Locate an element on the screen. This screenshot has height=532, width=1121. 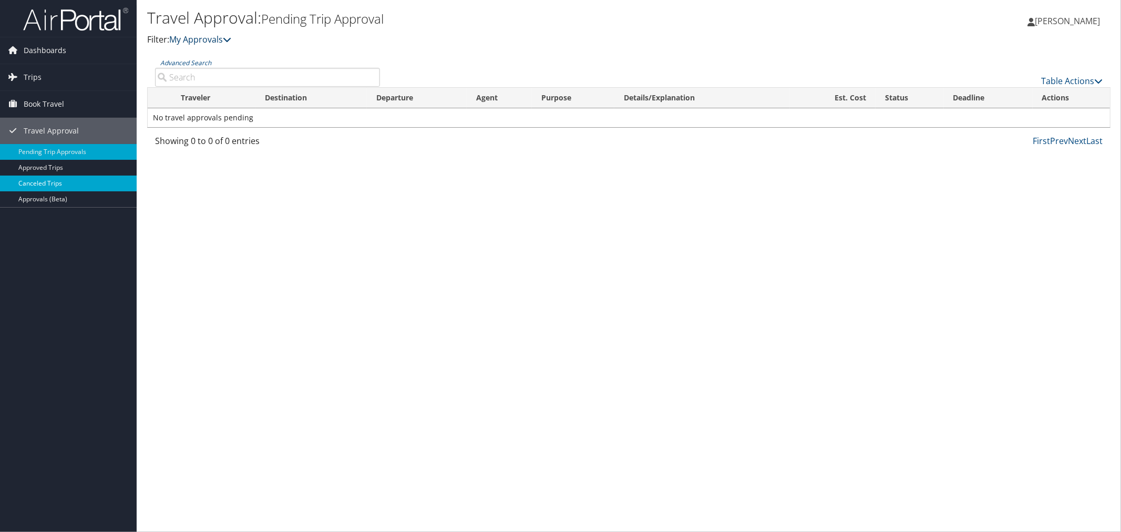
th: Purpose is located at coordinates (574, 98).